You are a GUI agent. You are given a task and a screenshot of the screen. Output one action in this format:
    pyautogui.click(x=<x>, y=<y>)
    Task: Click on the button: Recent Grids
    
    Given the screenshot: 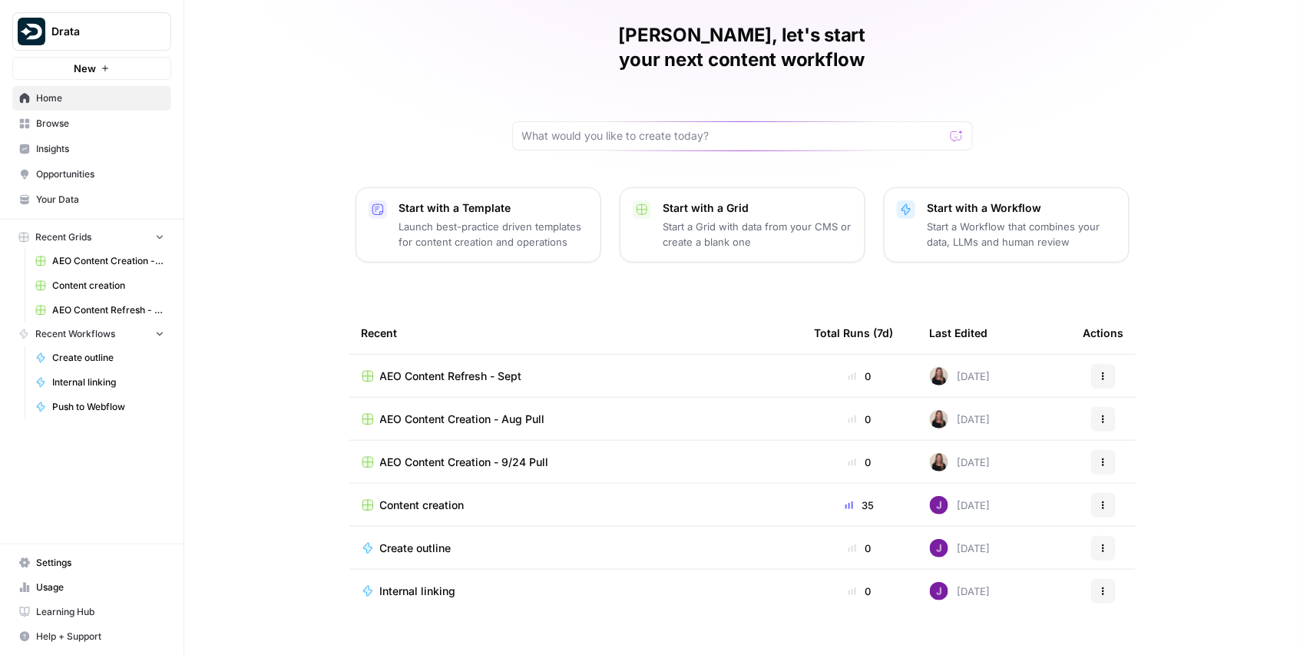 What is the action you would take?
    pyautogui.click(x=91, y=237)
    